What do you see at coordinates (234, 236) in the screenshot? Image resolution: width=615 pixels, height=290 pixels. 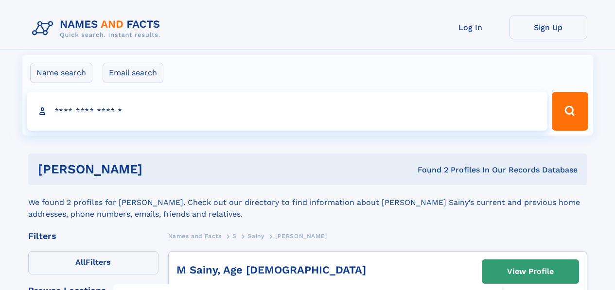 I see `a: S` at bounding box center [234, 236].